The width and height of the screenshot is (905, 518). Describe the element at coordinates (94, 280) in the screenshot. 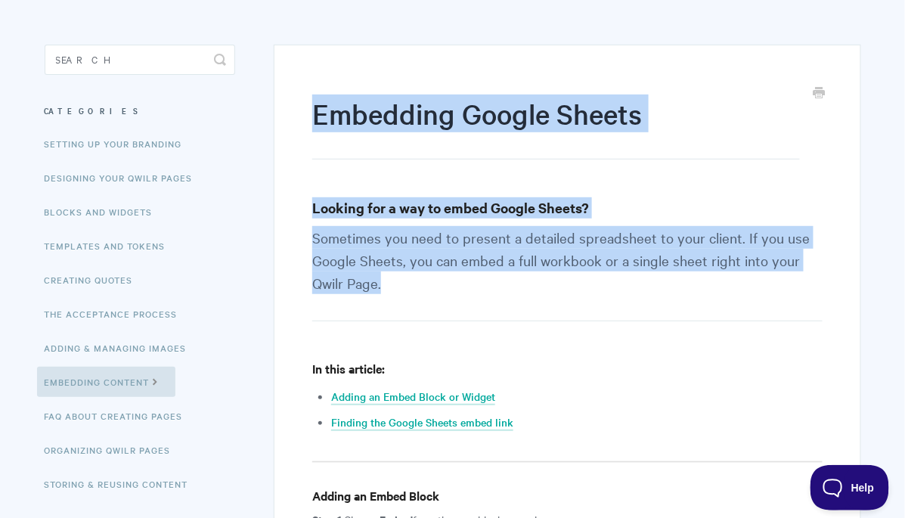

I see `a: Creating Quotes` at that location.